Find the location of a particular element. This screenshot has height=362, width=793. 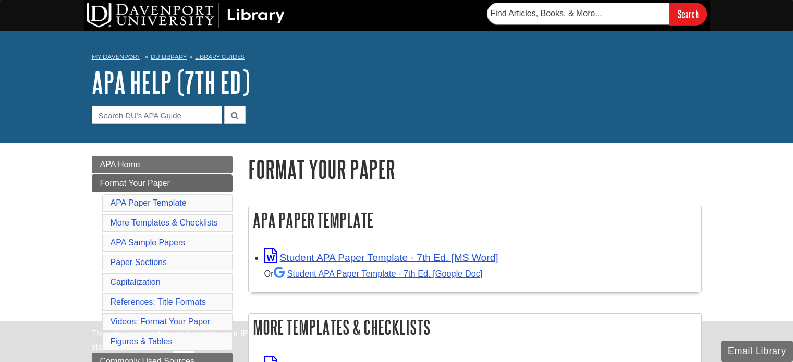

a: Link opens in new window is located at coordinates (381, 258).